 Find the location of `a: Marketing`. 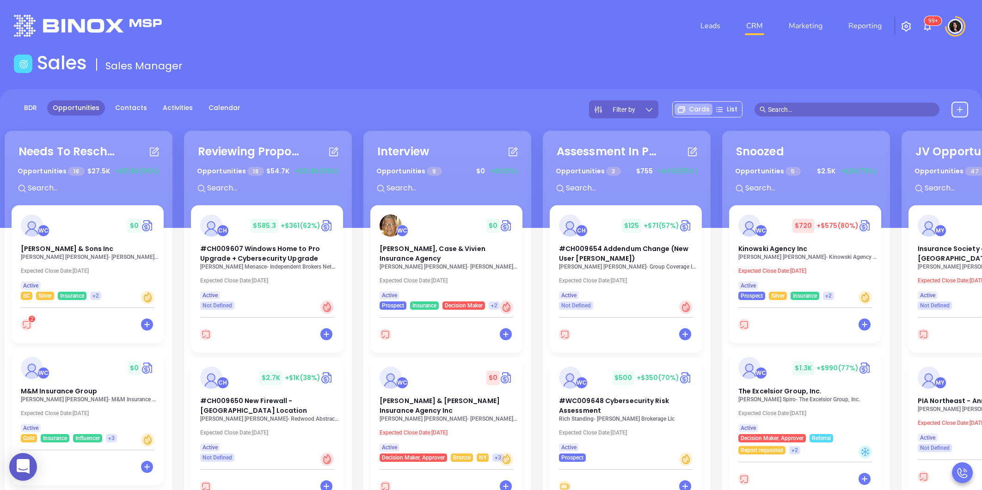

a: Marketing is located at coordinates (805, 26).